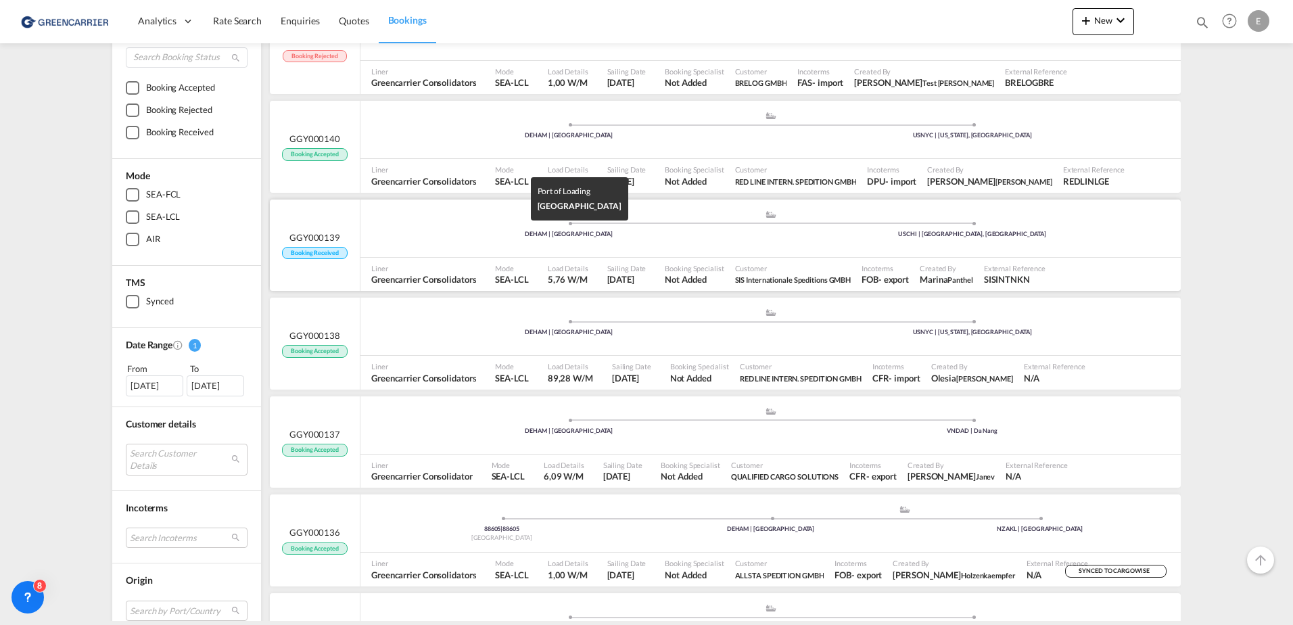 The width and height of the screenshot is (1293, 625). Describe the element at coordinates (761, 83) in the screenshot. I see `span: BRELOG GMBH` at that location.